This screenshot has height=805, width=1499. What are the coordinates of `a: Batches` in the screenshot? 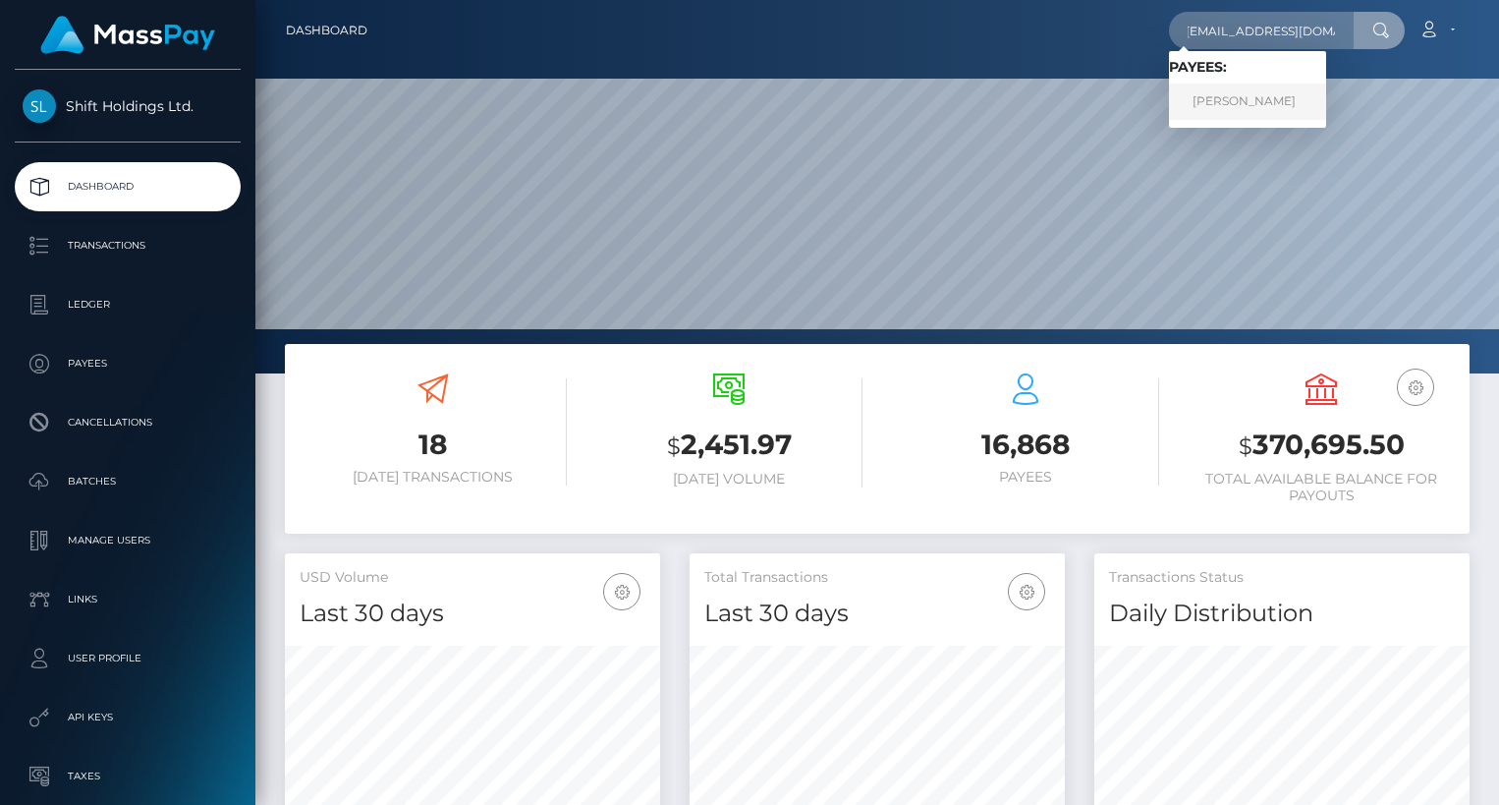 It's located at (128, 481).